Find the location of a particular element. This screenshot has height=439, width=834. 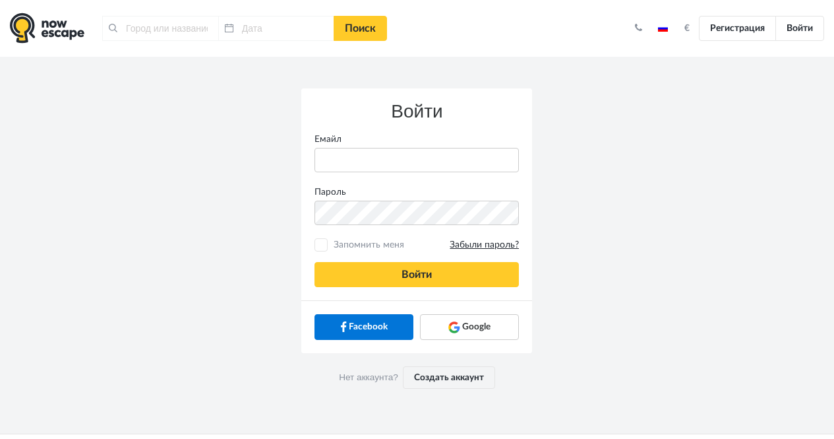

label: Пароль is located at coordinates (417, 192).